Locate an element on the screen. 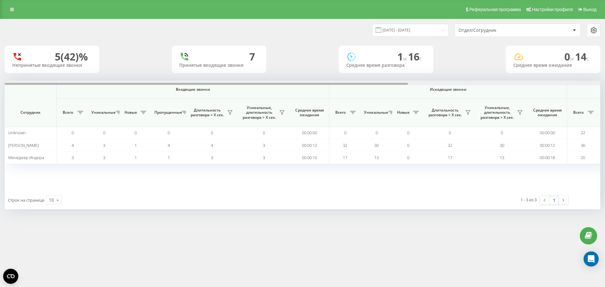  span: 16 is located at coordinates (415, 56).